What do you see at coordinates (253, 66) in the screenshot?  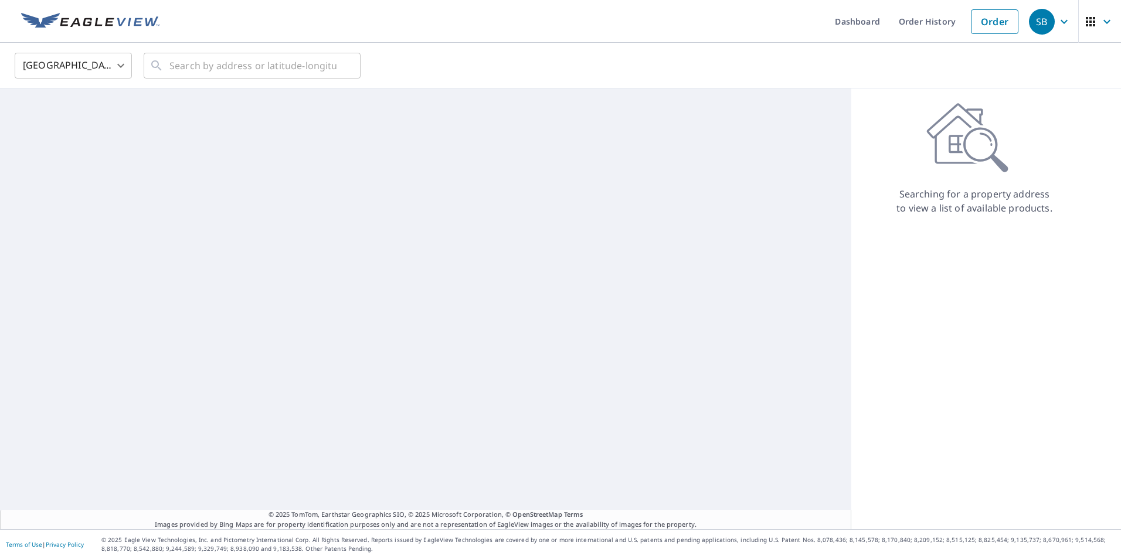 I see `input: Search by address or latitude-longitude` at bounding box center [253, 66].